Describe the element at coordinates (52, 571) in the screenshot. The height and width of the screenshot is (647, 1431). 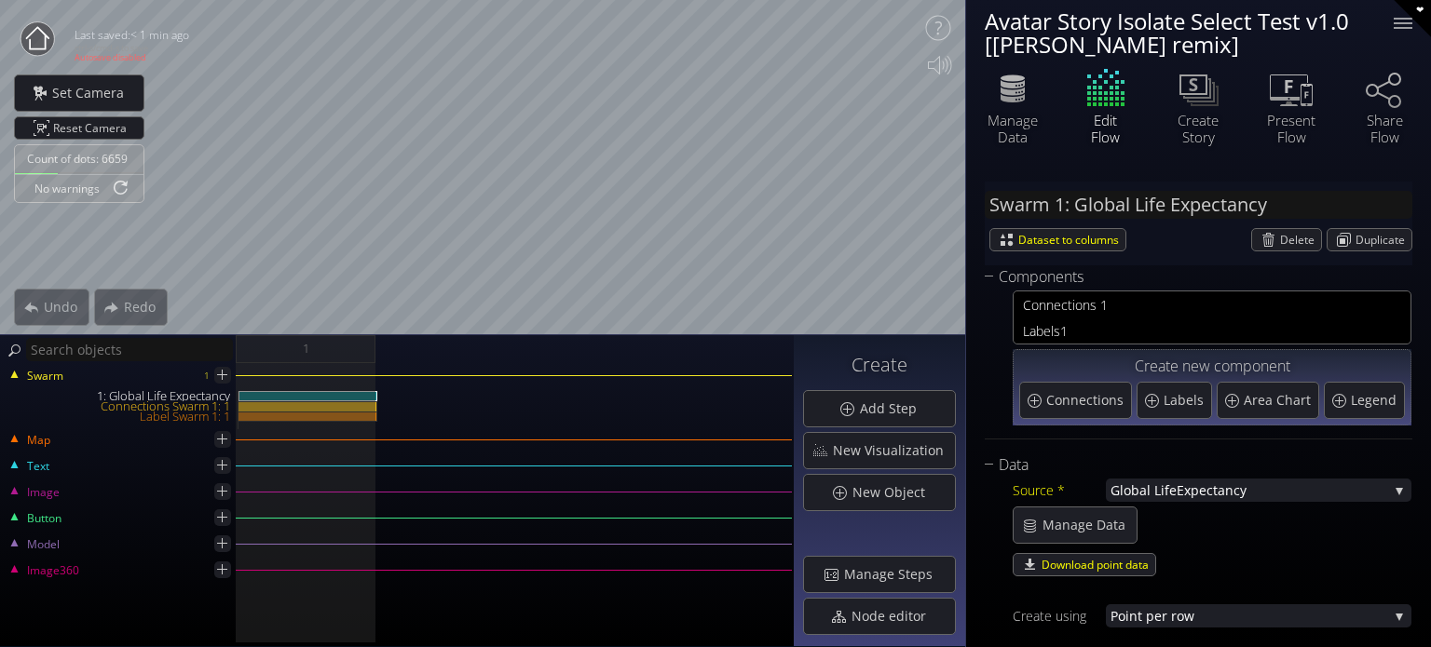
I see `span: Image360` at that location.